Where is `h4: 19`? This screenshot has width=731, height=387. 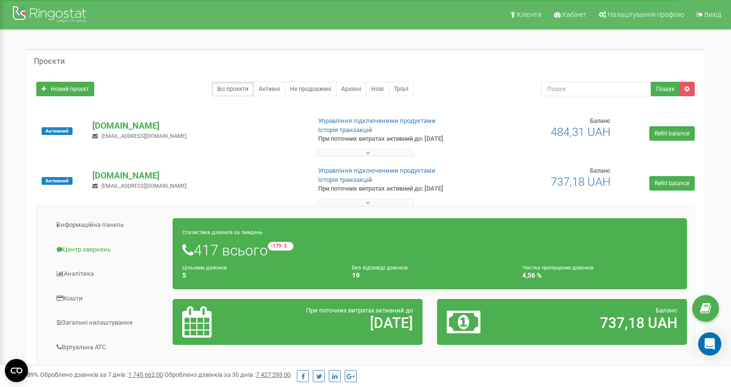
h4: 19 is located at coordinates (429, 275).